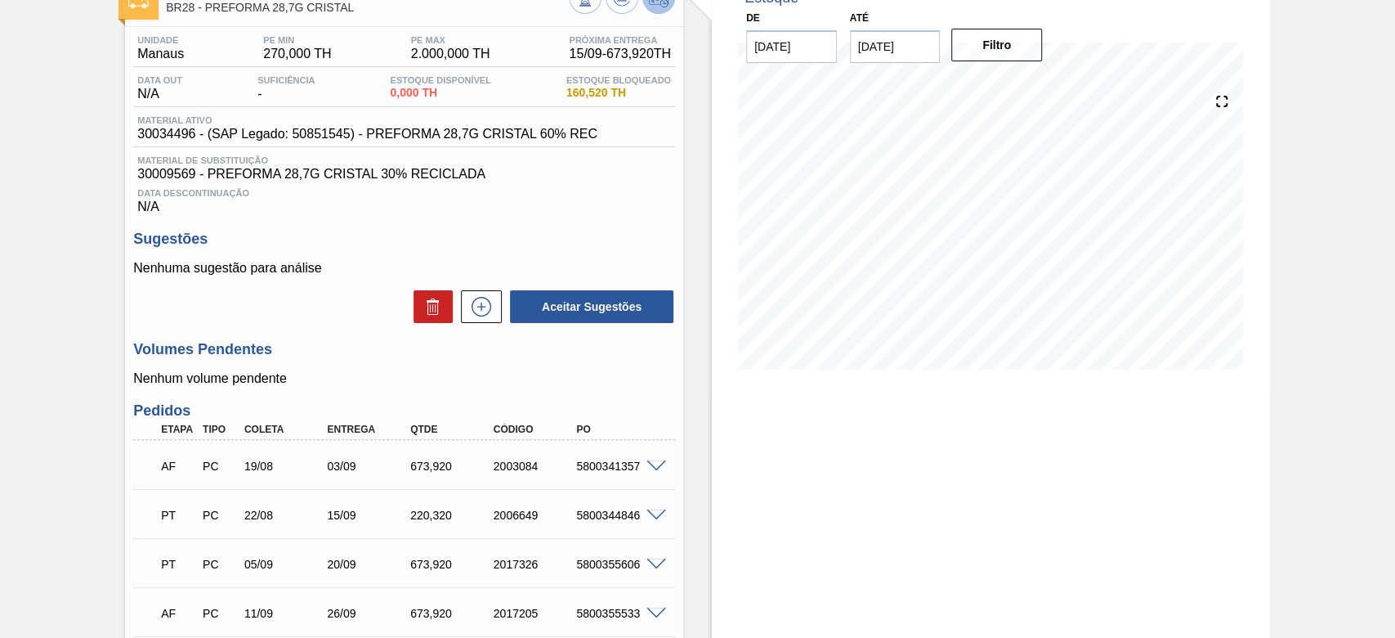 The height and width of the screenshot is (638, 1395). I want to click on div: PO, so click(618, 429).